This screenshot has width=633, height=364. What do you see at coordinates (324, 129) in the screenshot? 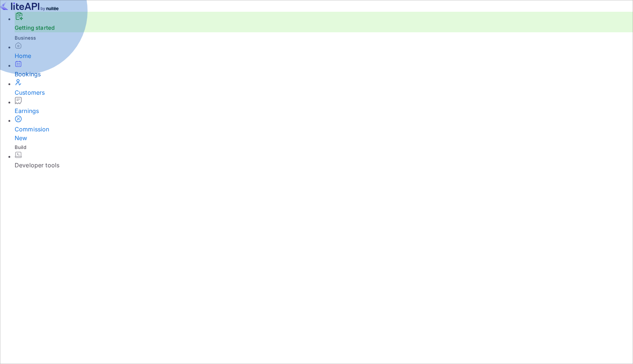
I see `div: CommissionNew` at bounding box center [324, 129].